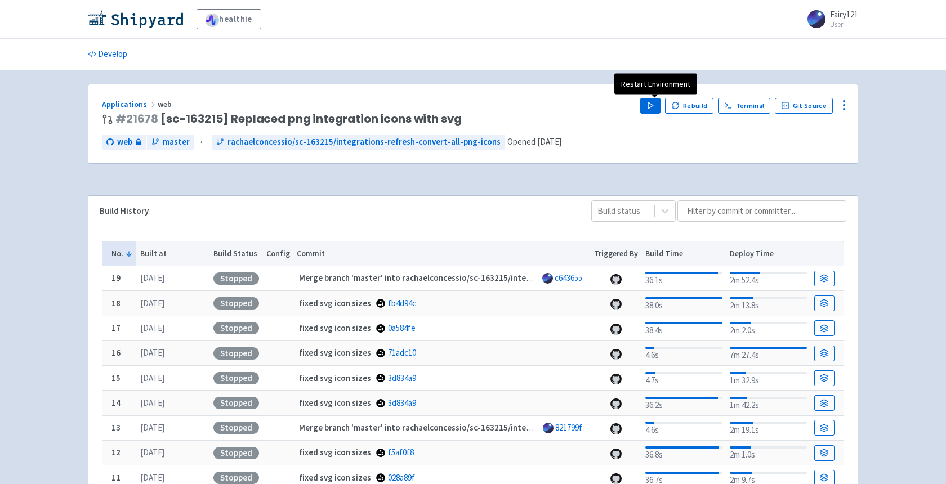  What do you see at coordinates (124, 142) in the screenshot?
I see `a: web` at bounding box center [124, 142].